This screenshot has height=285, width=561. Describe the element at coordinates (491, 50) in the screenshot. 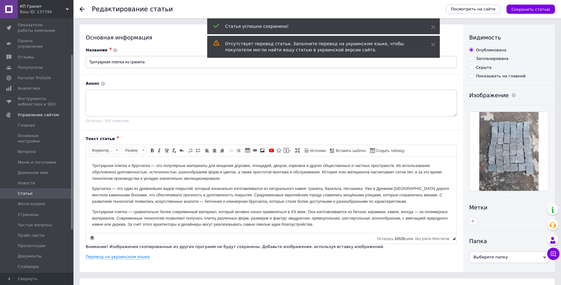

I see `div: Опубликована` at that location.